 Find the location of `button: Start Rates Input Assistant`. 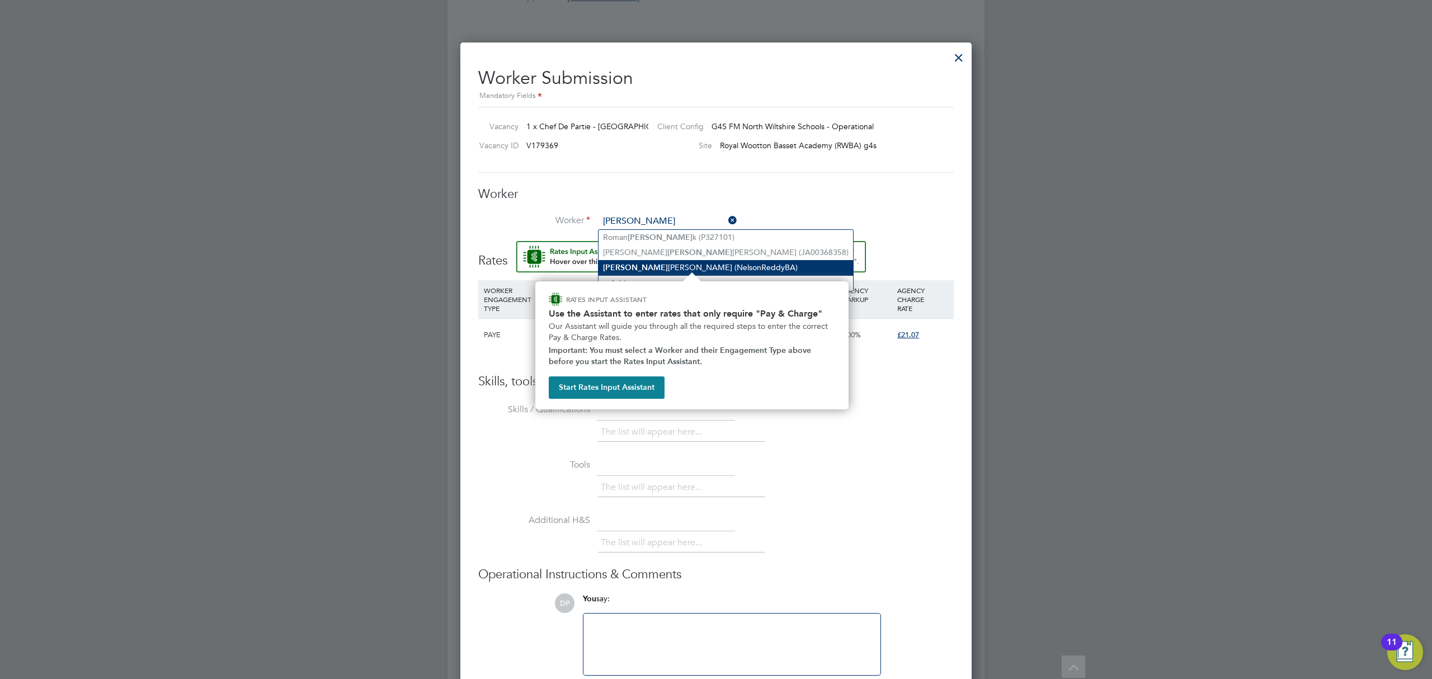

button: Start Rates Input Assistant is located at coordinates (607, 388).